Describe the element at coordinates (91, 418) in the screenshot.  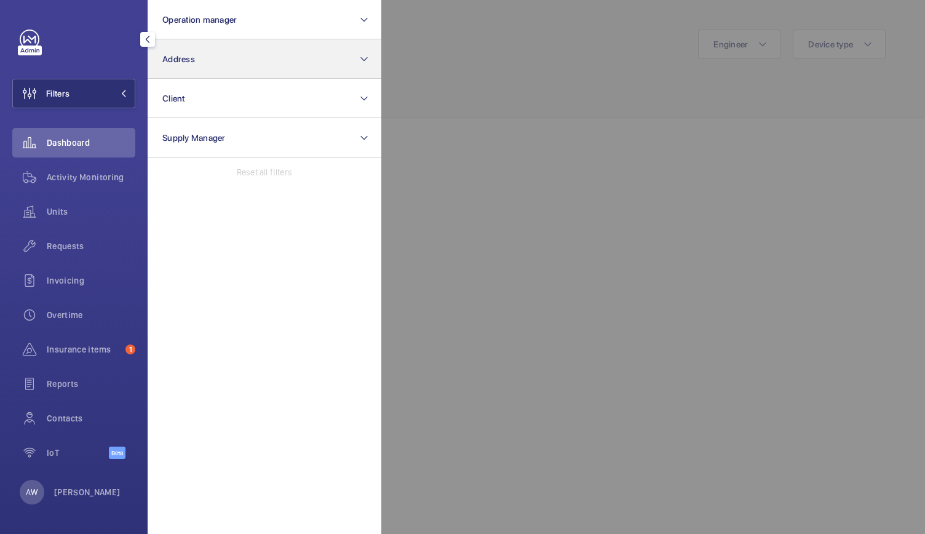
I see `span: Contacts` at that location.